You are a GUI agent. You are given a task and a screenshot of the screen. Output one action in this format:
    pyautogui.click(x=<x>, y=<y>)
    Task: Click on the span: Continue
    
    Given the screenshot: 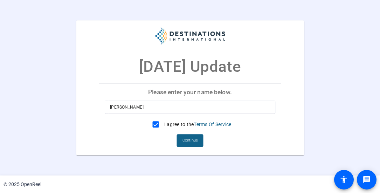 What is the action you would take?
    pyautogui.click(x=190, y=140)
    